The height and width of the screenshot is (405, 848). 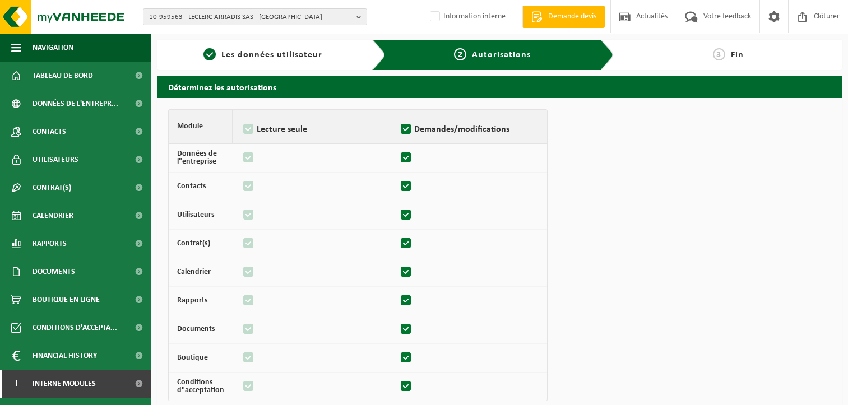 I want to click on span: Les données utilisateur, so click(x=272, y=55).